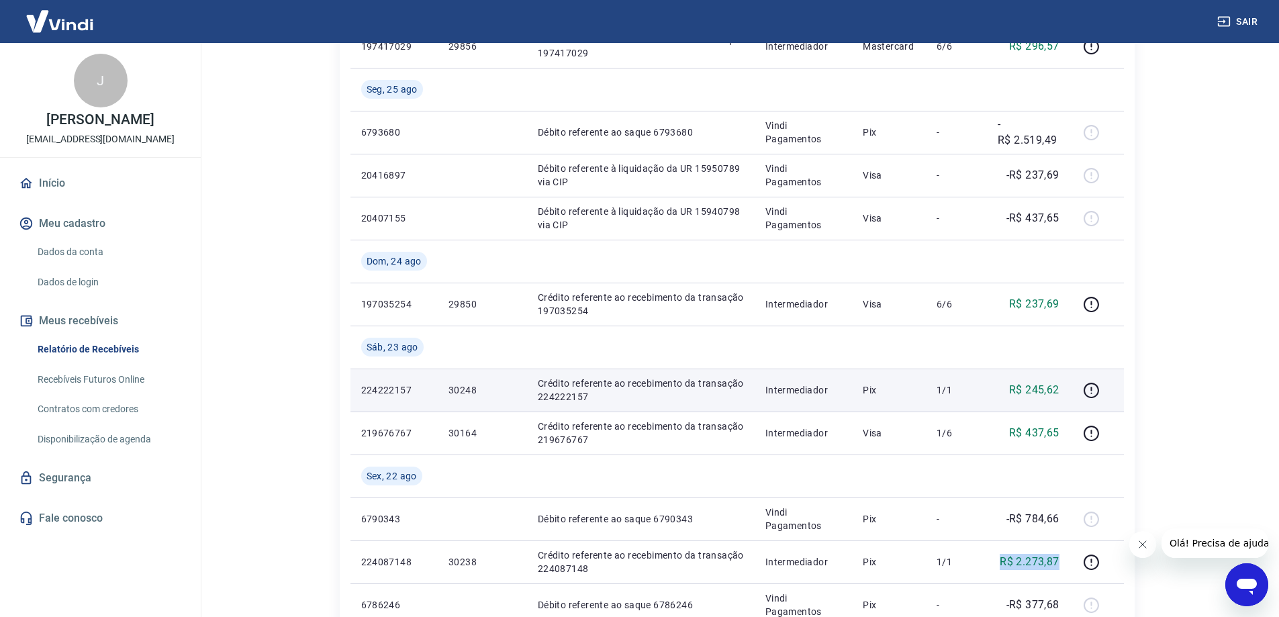 The width and height of the screenshot is (1279, 617). I want to click on p: 197417029, so click(394, 46).